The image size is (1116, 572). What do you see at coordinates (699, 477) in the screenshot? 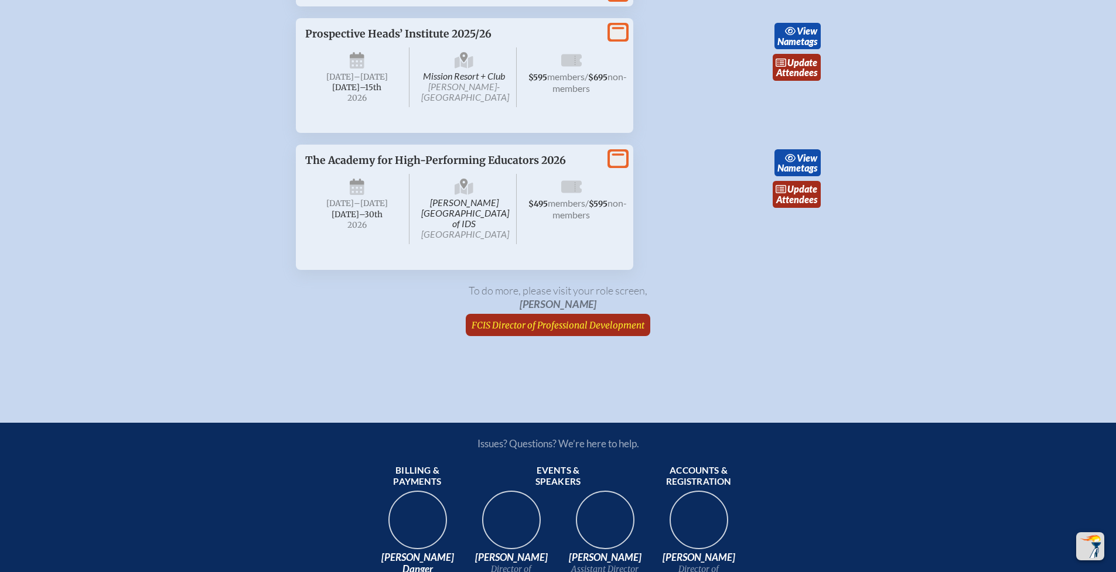
I see `span: Accounts & registration` at bounding box center [699, 477].